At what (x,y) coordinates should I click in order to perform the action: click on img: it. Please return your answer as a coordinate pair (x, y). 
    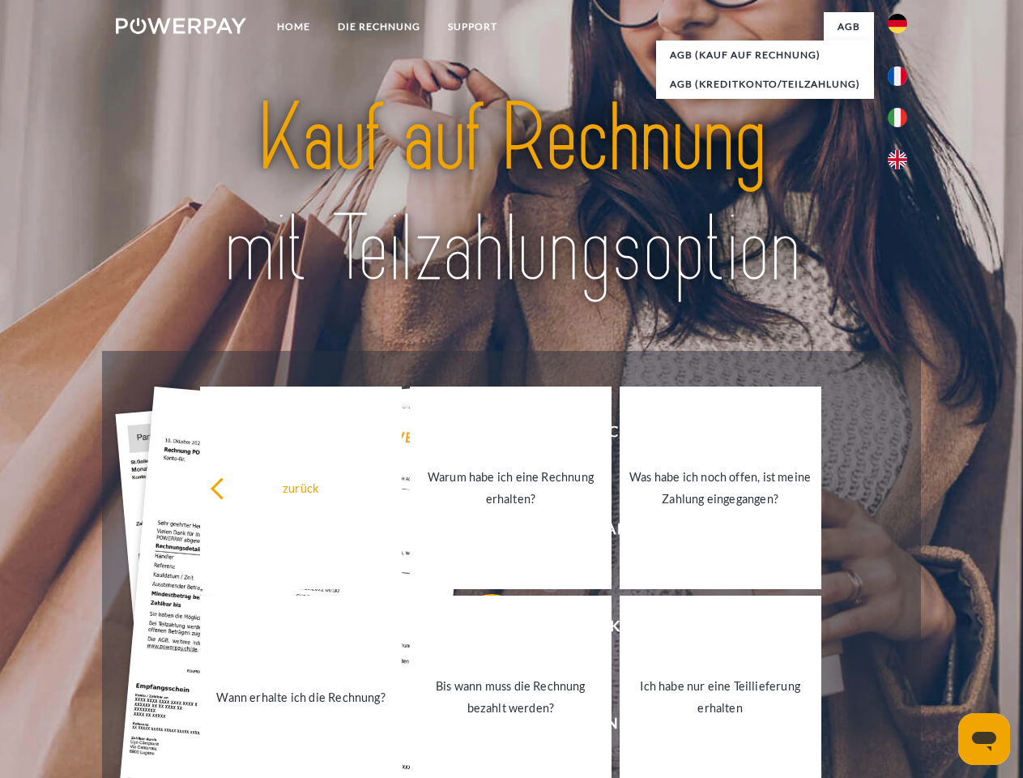
    Looking at the image, I should click on (898, 117).